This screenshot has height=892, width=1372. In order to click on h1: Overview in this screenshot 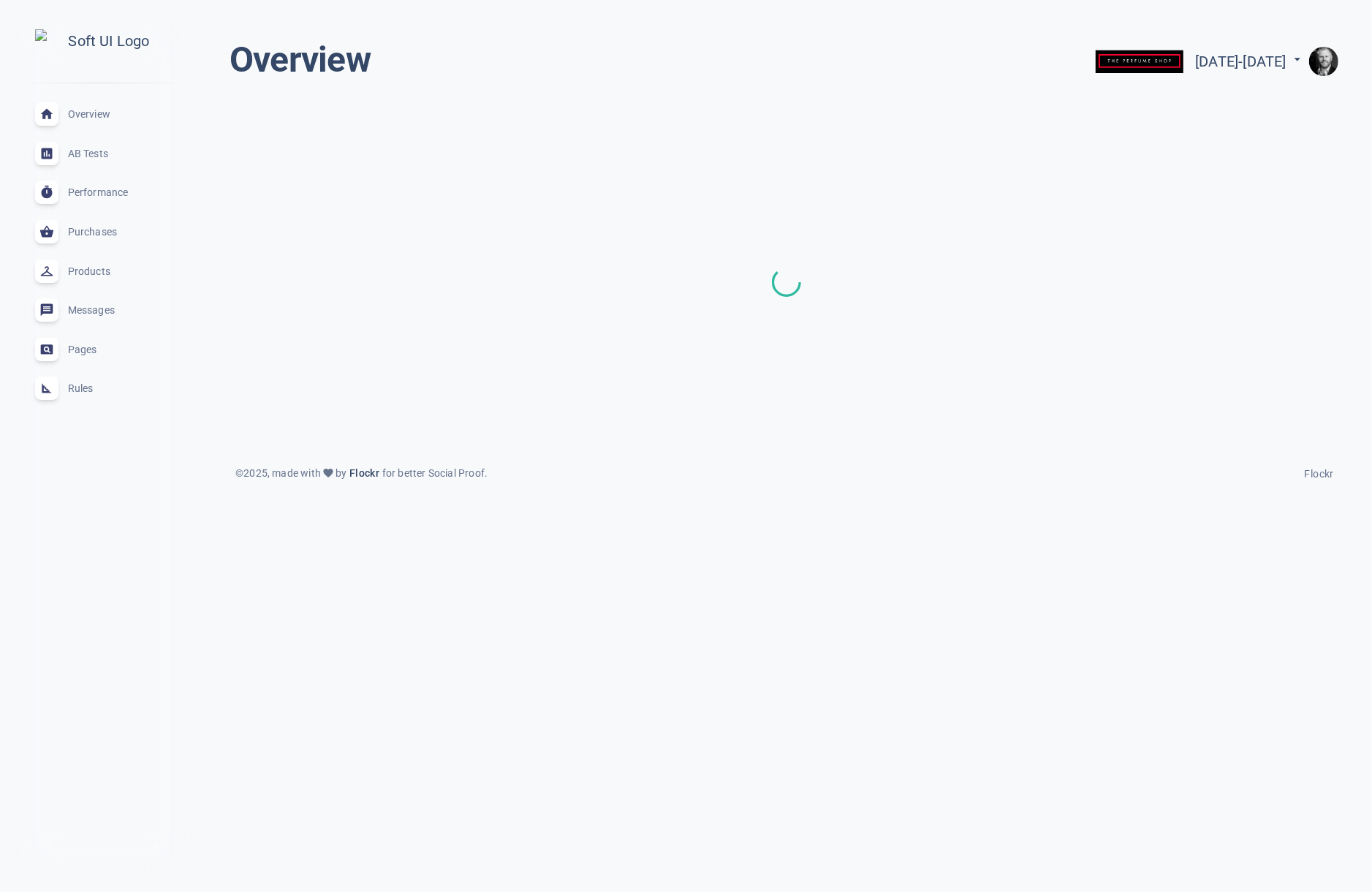, I will do `click(300, 60)`.